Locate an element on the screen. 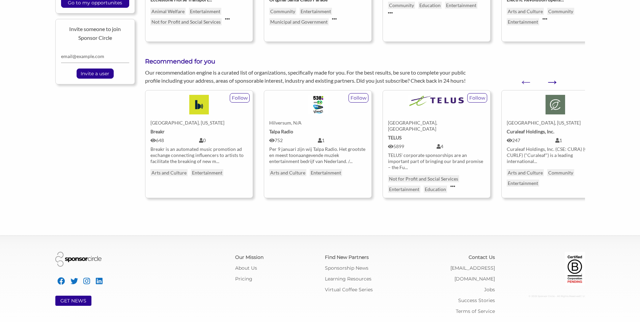 This screenshot has width=640, height=322. div: 4 is located at coordinates (461, 146).